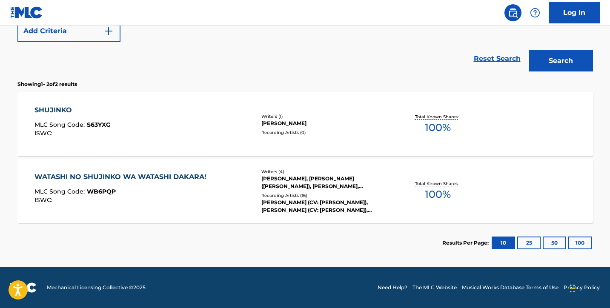 Image resolution: width=610 pixels, height=308 pixels. Describe the element at coordinates (574, 13) in the screenshot. I see `a: Log In` at that location.